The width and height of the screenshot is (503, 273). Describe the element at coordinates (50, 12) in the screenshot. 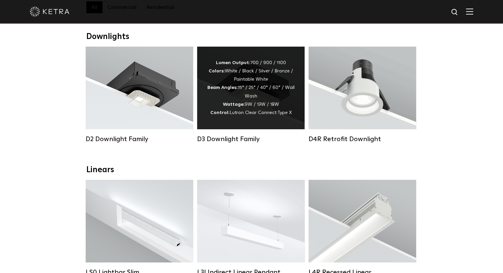

I see `img: ketra-logo-2019-white` at that location.